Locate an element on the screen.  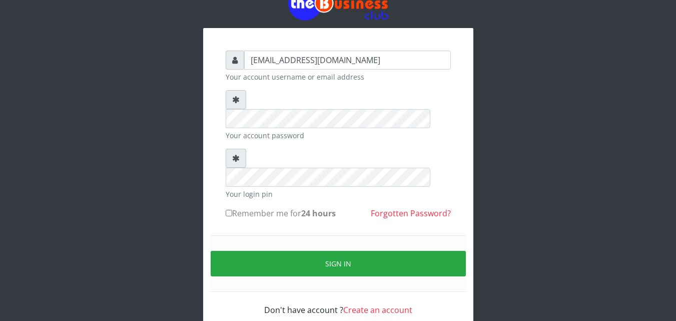
small: Your account password is located at coordinates (338, 135).